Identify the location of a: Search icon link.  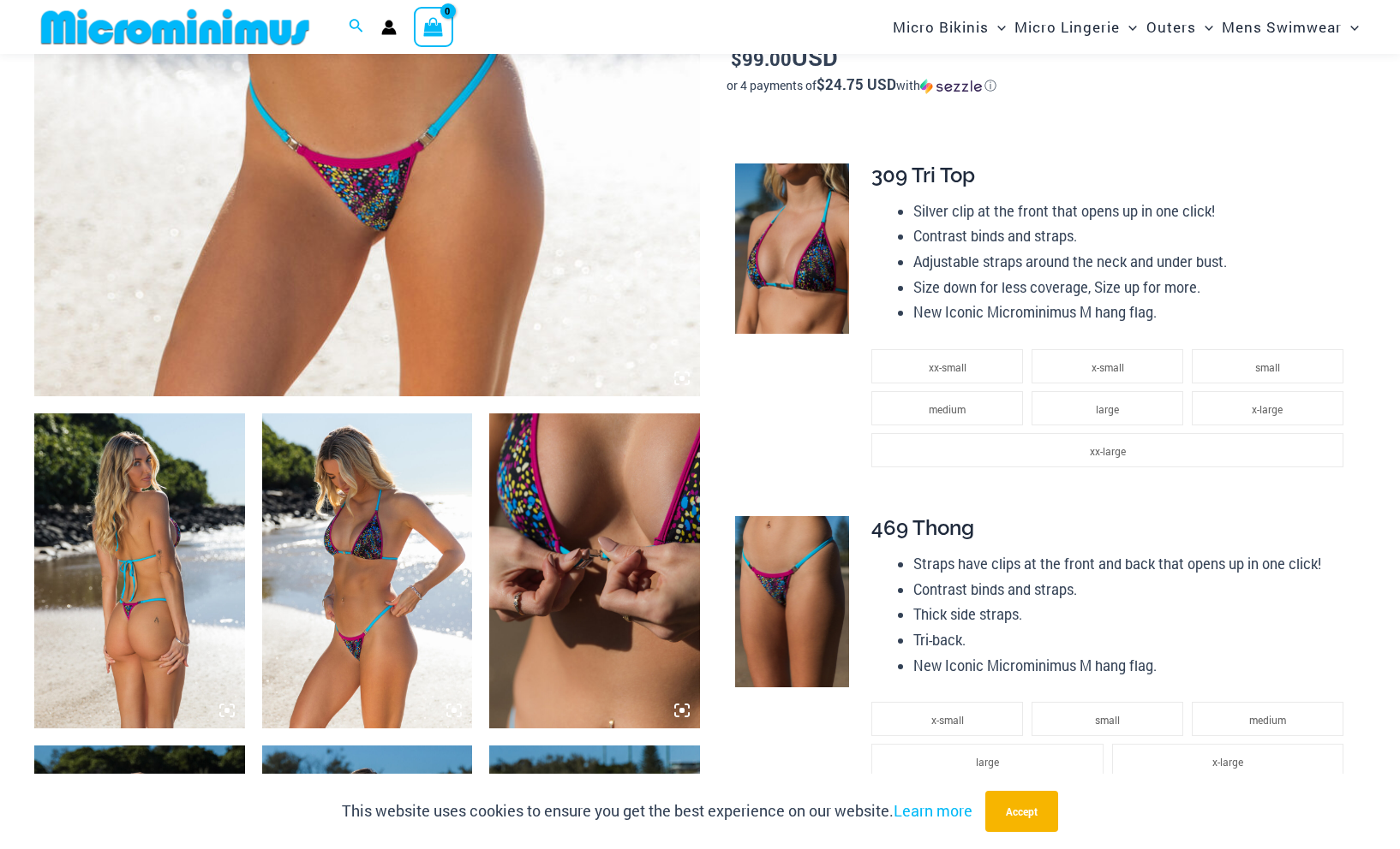
(357, 27).